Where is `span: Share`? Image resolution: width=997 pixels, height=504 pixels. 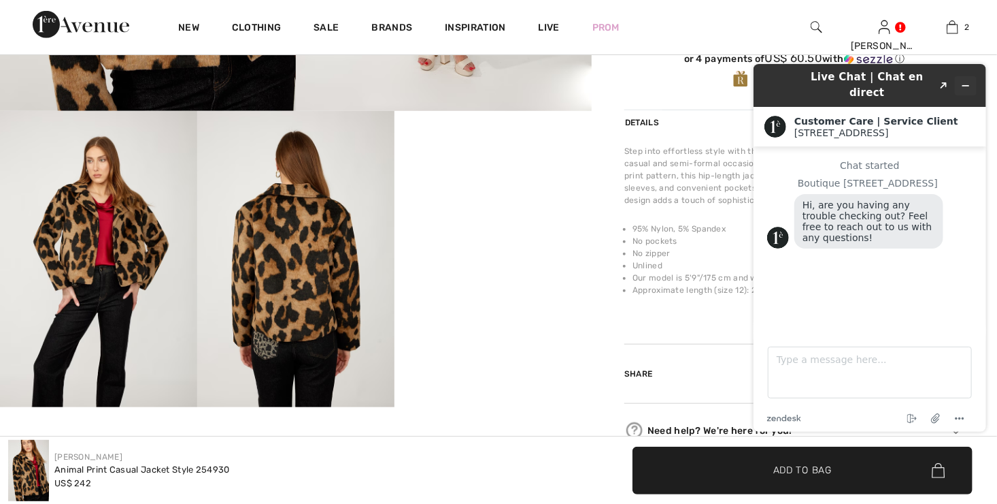
span: Share is located at coordinates (639, 374).